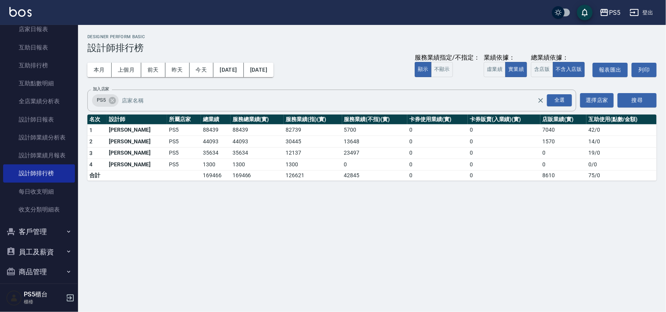 The width and height of the screenshot is (666, 312). Describe the element at coordinates (97, 120) in the screenshot. I see `th: 名次` at that location.